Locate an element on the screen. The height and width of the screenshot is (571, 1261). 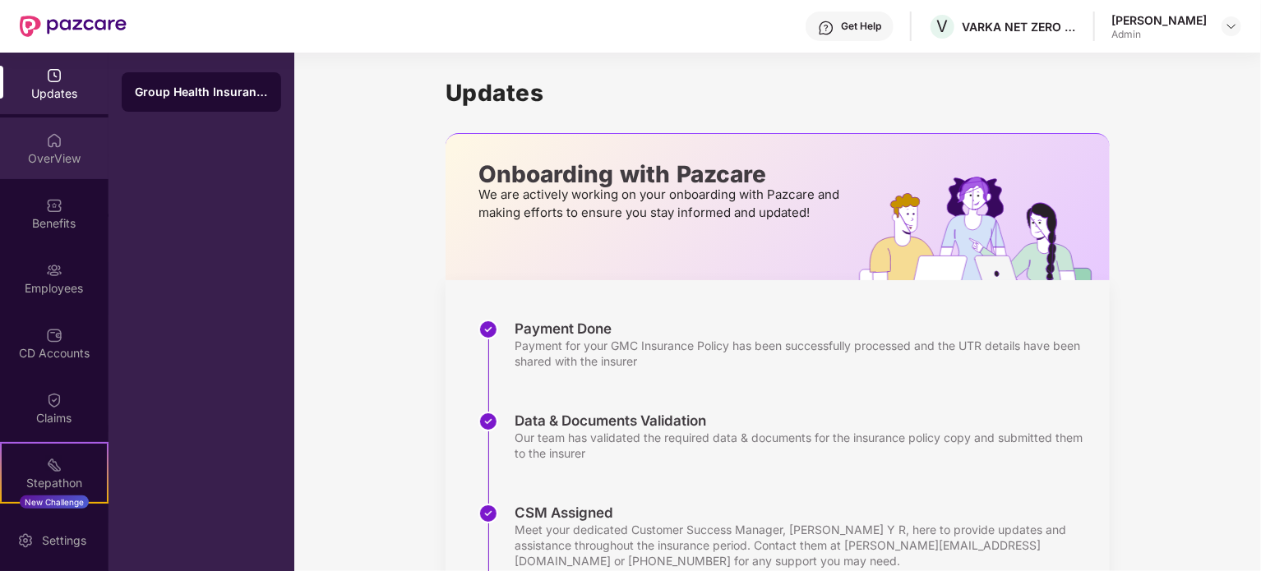
img: svg+xml;base64,PHN2ZyB4bWxucz0iaHR0cDovL3d3dy53My5vcmcvMjAwMC9zdmciIHdpZHRoPSIyMSIgaGVpZ2h0PSIyMC... is located at coordinates (54, 465).